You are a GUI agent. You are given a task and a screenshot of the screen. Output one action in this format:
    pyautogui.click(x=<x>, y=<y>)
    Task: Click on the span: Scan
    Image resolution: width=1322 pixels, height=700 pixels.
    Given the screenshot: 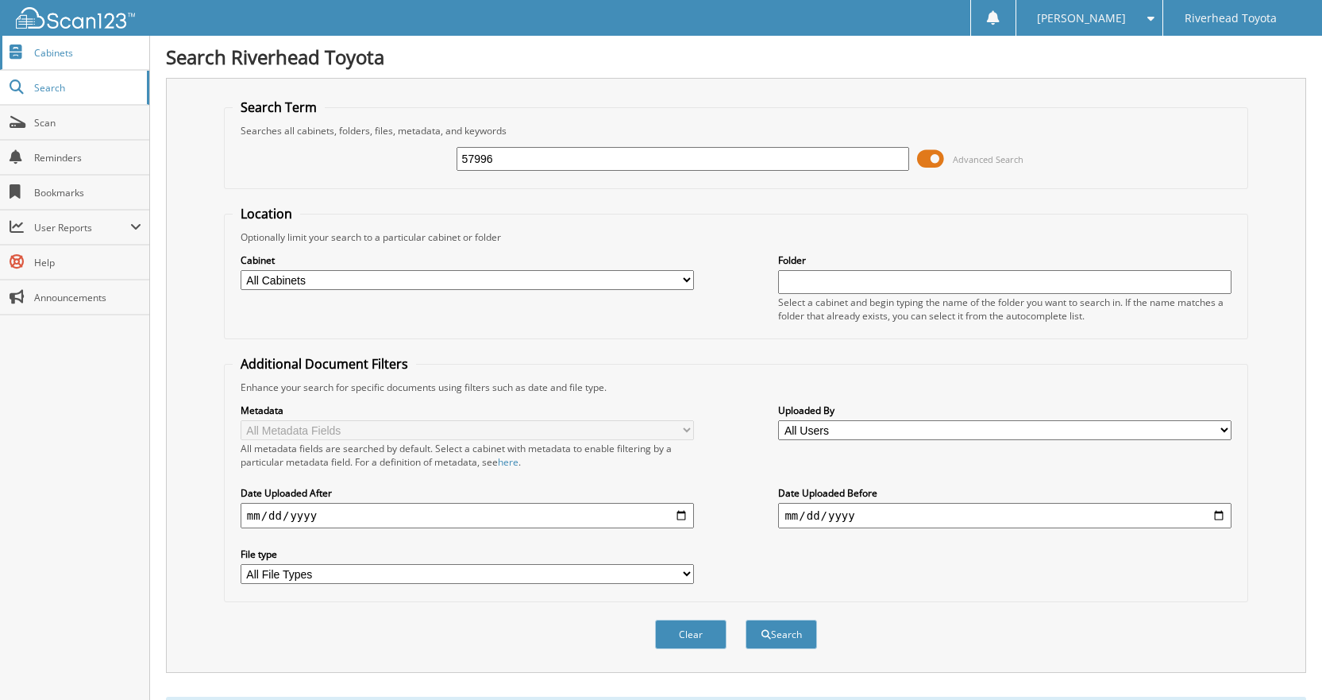 What is the action you would take?
    pyautogui.click(x=87, y=122)
    